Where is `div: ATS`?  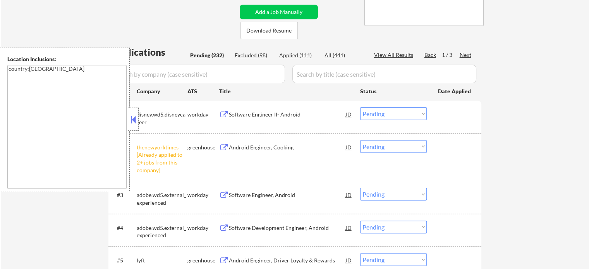
div: ATS is located at coordinates (203, 91).